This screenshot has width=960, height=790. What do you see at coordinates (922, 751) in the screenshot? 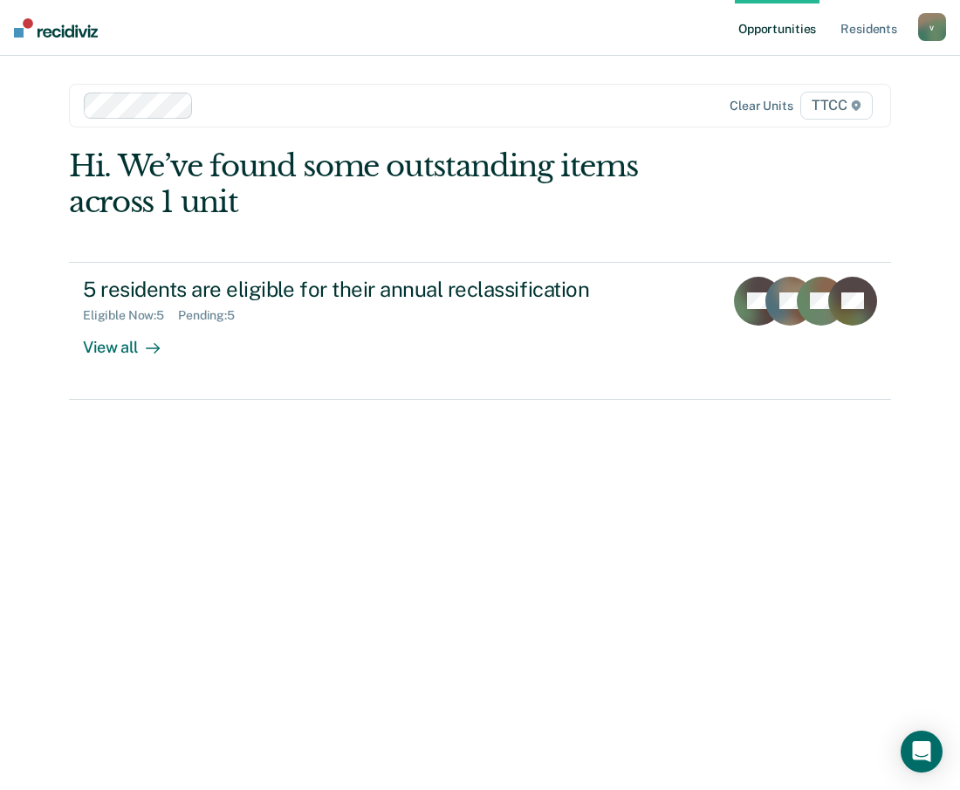
I see `div: Open Intercom Messenger` at bounding box center [922, 751].